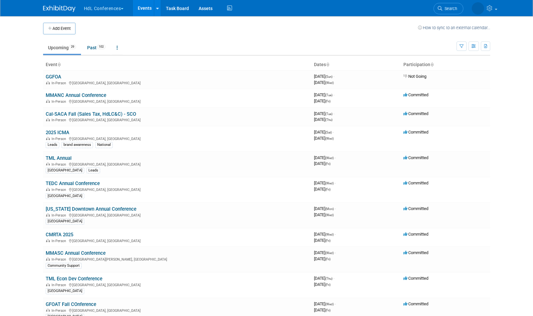  I want to click on a: CMRTA 2025, so click(59, 235).